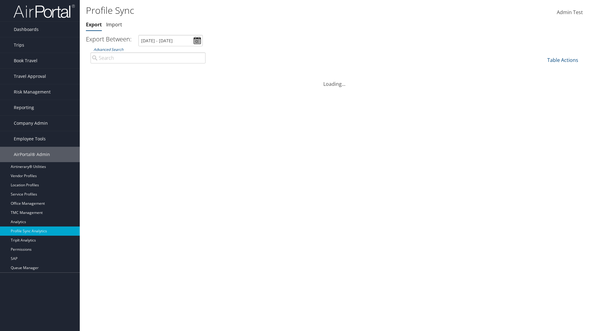 The image size is (589, 331). I want to click on input: Advanced Search, so click(148, 58).